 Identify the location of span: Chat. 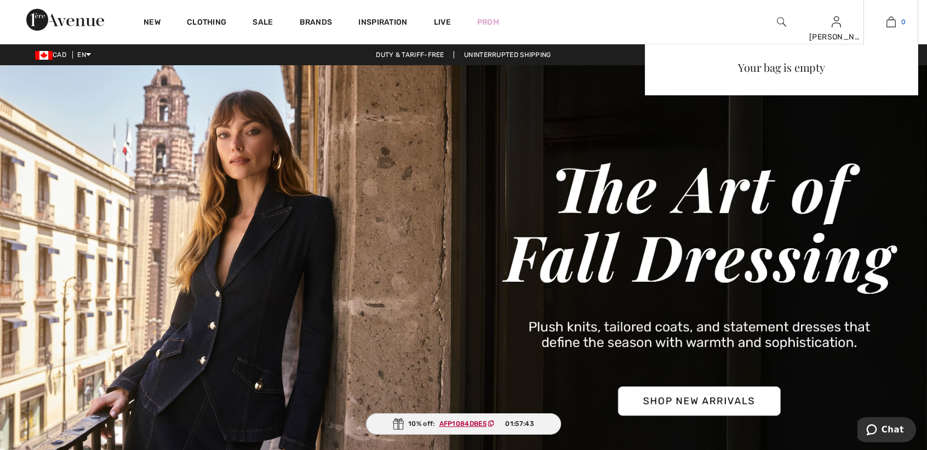
(35, 13).